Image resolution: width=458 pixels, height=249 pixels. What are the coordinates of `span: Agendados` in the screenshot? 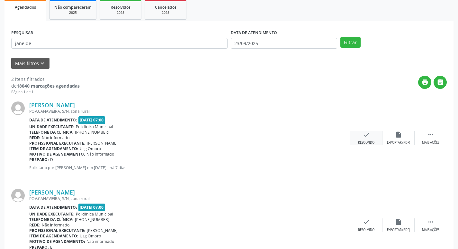 It's located at (25, 7).